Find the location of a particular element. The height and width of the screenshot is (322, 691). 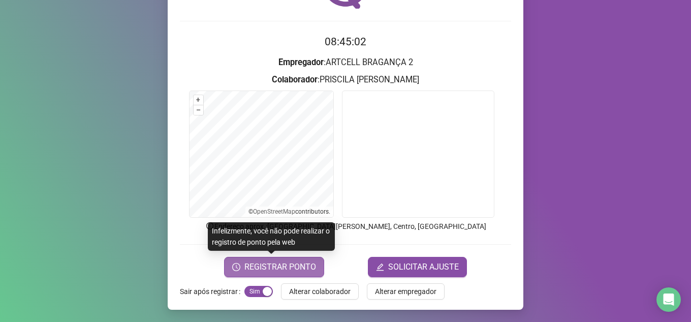

button: REGISTRAR PONTO is located at coordinates (274, 267).